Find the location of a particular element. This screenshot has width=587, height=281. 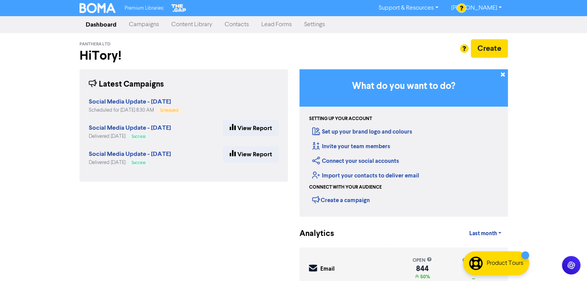

a: Settings is located at coordinates (314, 25).